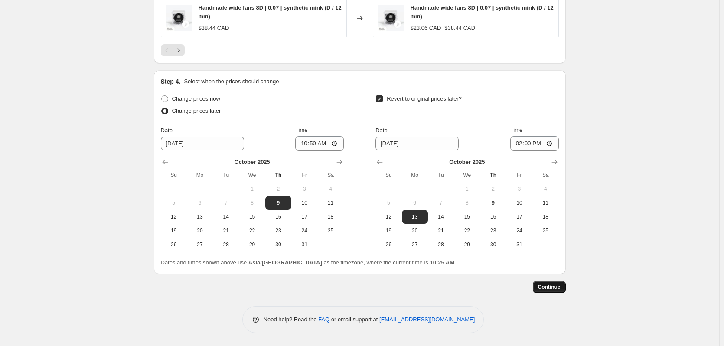 The height and width of the screenshot is (346, 724). I want to click on button: Friday October 3 2025, so click(304, 189).